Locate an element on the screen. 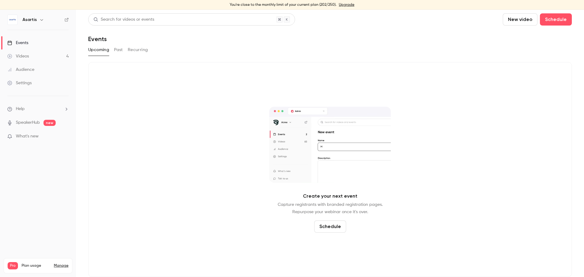 The width and height of the screenshot is (584, 277). a: Upgrade is located at coordinates (346, 5).